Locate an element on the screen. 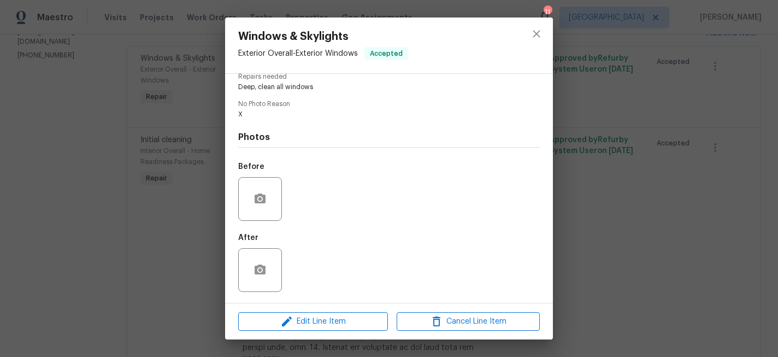  span: Accepted is located at coordinates (386, 54).